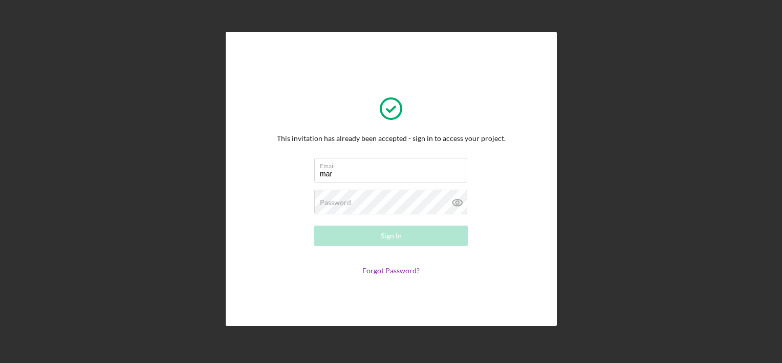 Image resolution: width=782 pixels, height=363 pixels. Describe the element at coordinates (394, 164) in the screenshot. I see `label: Email` at that location.